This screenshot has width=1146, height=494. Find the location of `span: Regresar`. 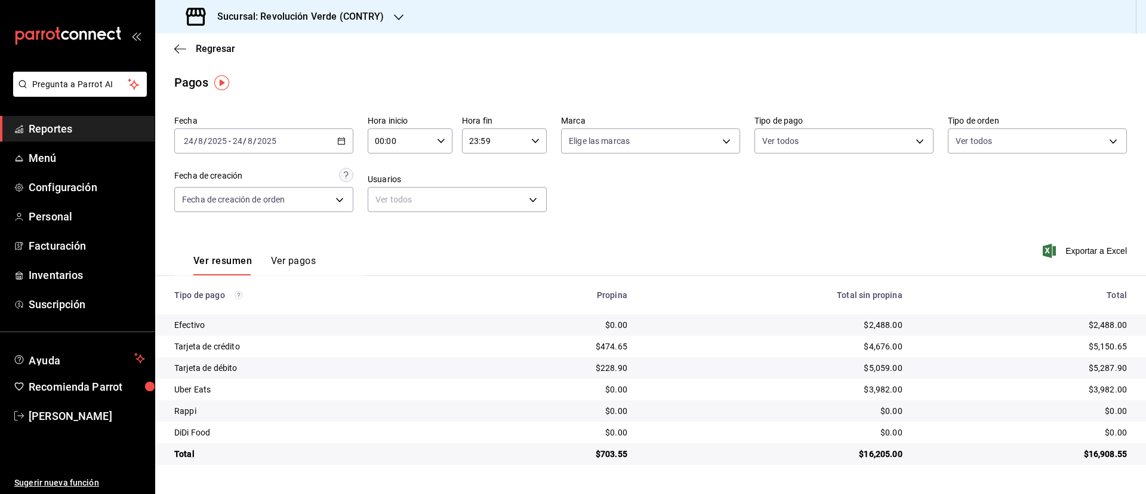

span: Regresar is located at coordinates (215, 48).